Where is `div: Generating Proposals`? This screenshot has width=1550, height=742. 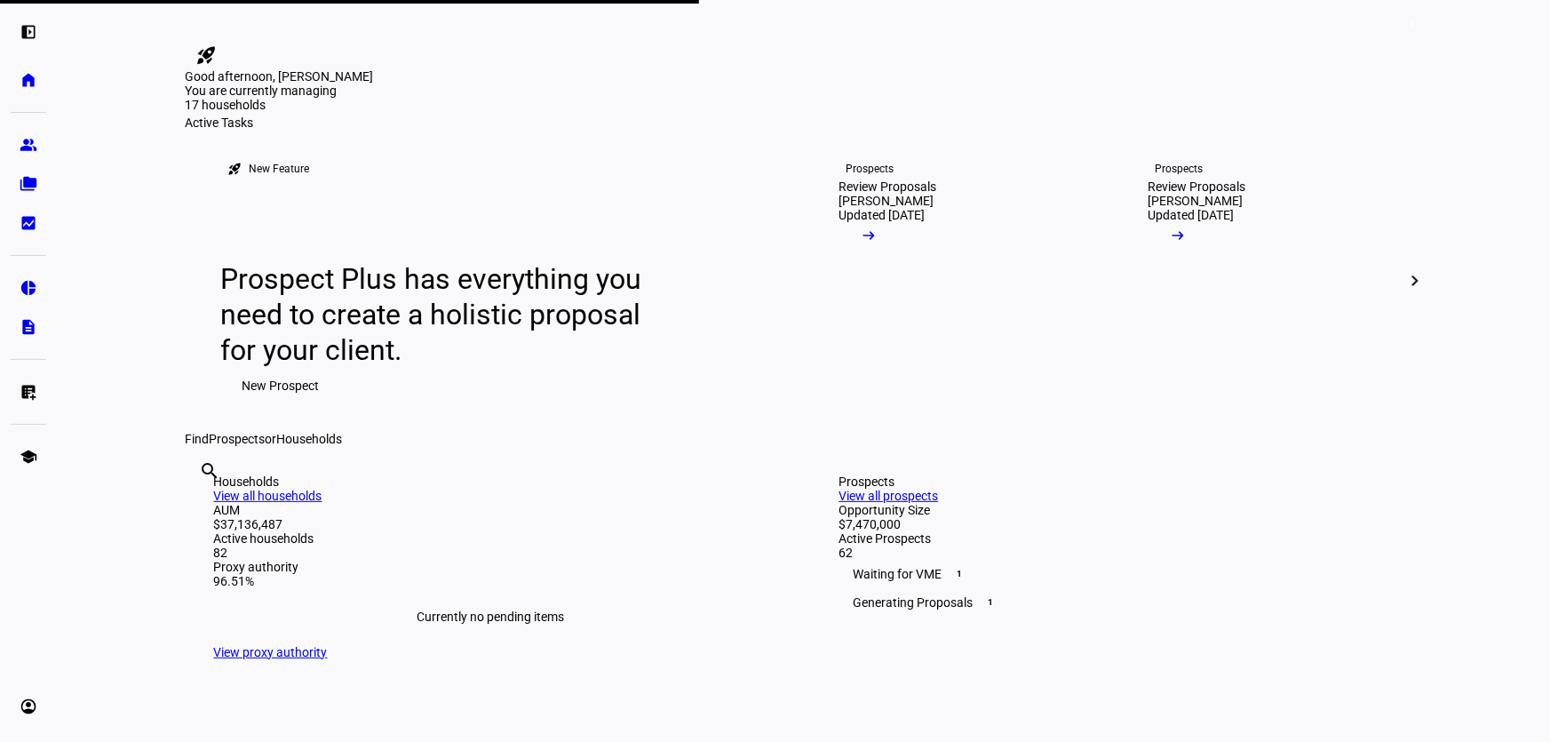 div: Generating Proposals is located at coordinates (1117, 602).